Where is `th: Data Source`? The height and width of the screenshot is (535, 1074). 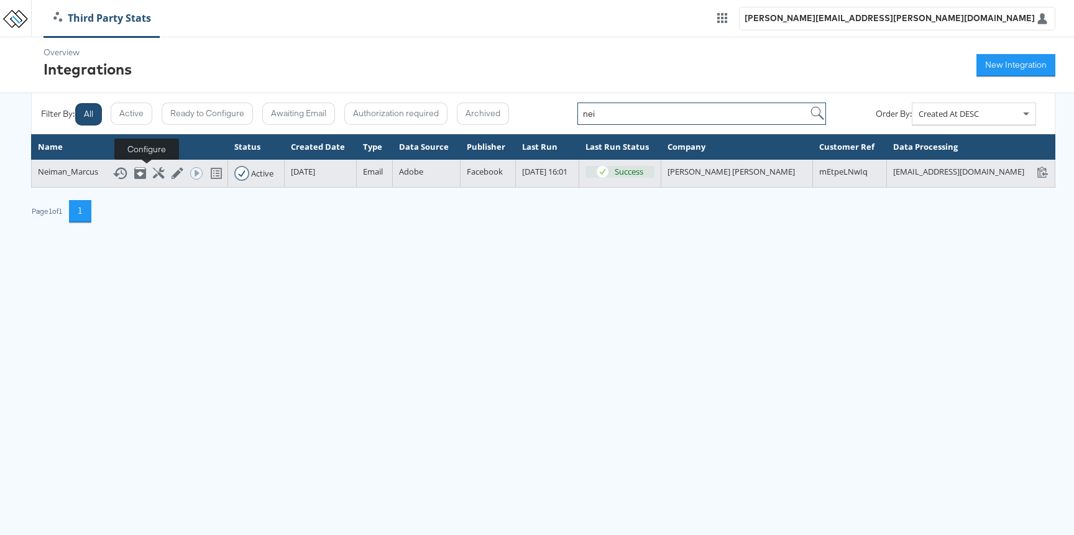 th: Data Source is located at coordinates (426, 147).